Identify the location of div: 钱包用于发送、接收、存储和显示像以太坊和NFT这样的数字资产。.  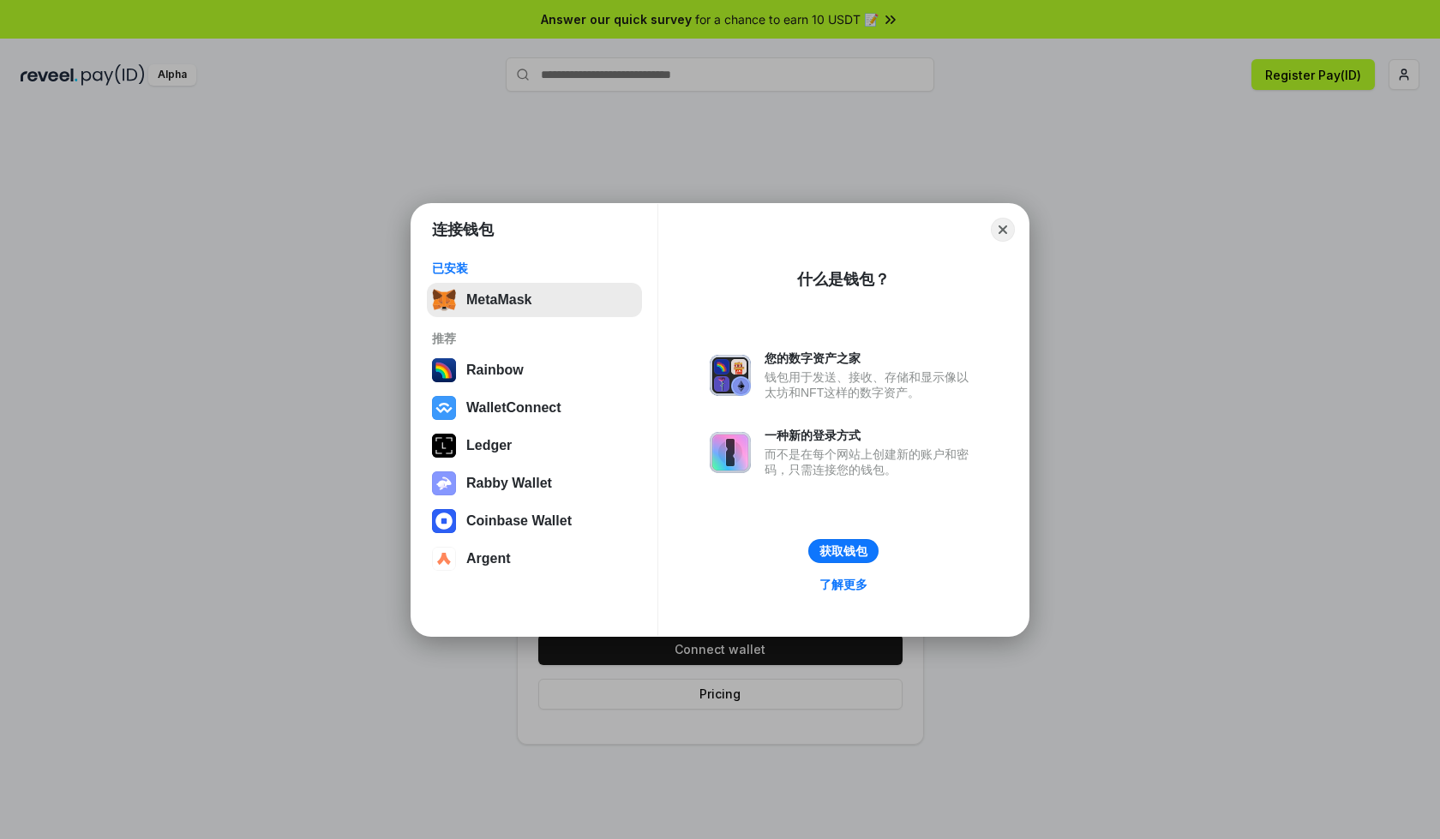
(871, 385).